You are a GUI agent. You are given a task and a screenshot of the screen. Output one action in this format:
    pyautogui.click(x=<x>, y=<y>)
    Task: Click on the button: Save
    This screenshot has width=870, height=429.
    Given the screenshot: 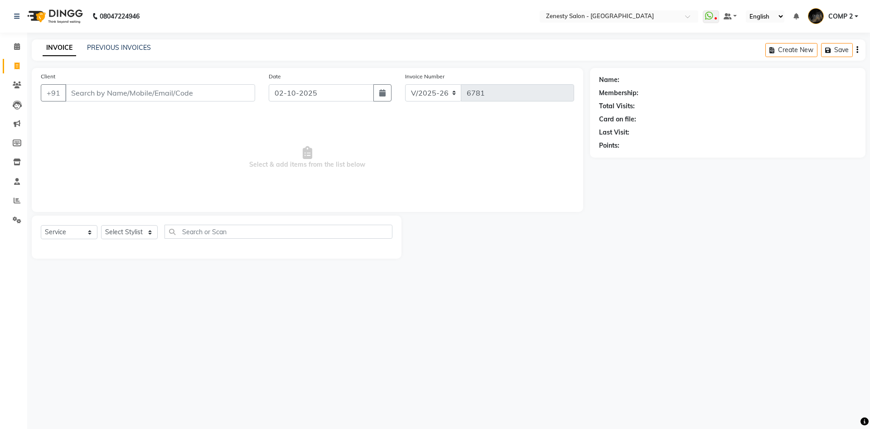 What is the action you would take?
    pyautogui.click(x=837, y=50)
    